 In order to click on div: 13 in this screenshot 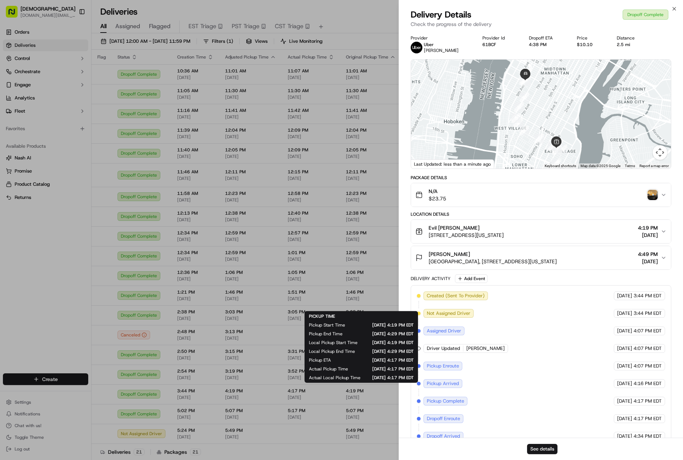, I will do `click(524, 97)`.